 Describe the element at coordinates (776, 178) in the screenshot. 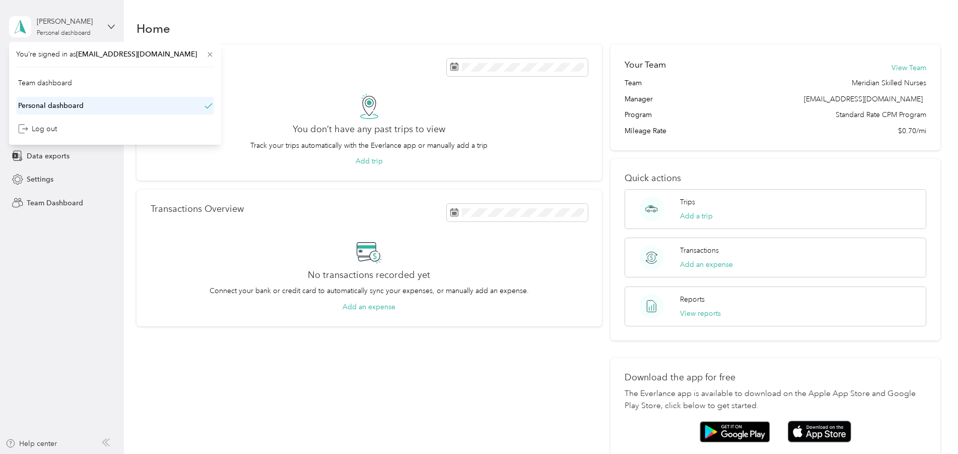

I see `p: Quick actions` at that location.